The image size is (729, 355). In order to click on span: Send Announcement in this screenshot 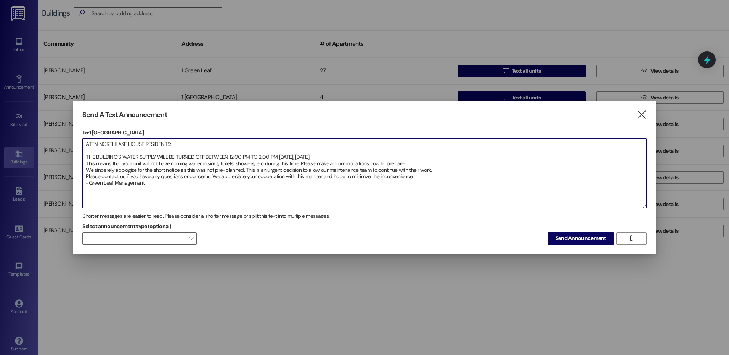, I will do `click(580, 238)`.